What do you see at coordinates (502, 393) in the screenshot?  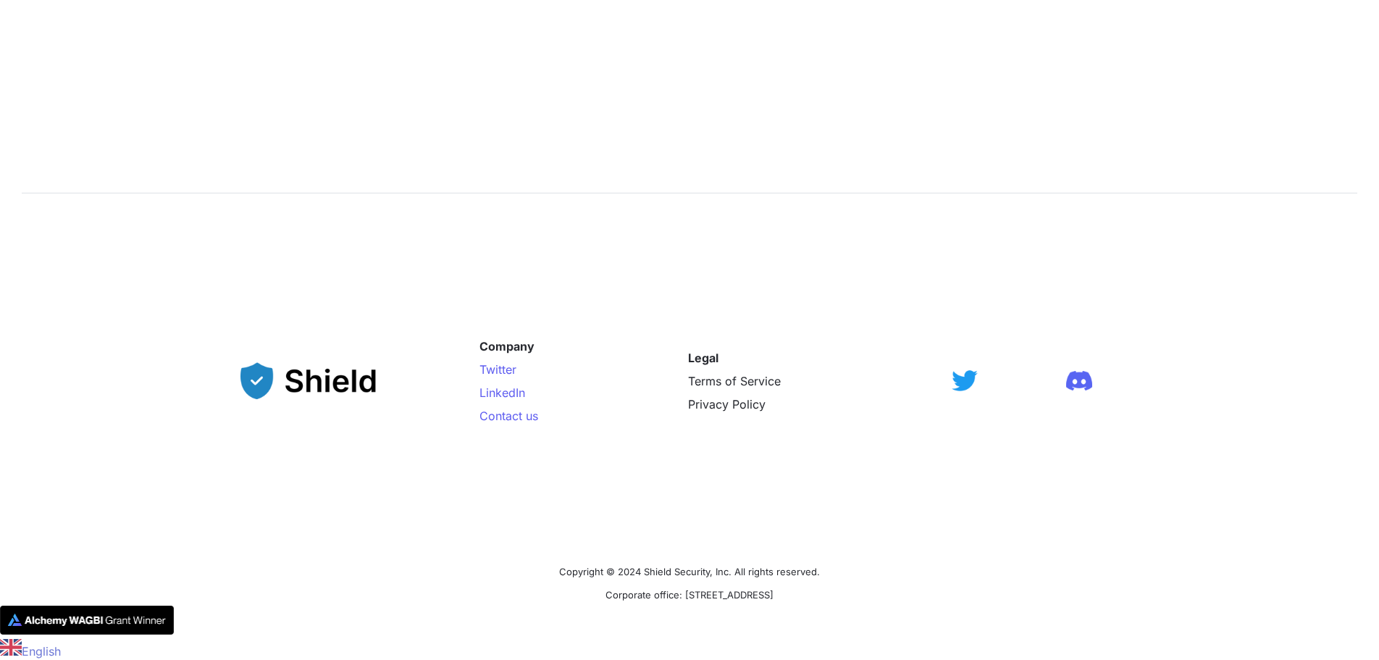 I see `a: LinkedIn` at bounding box center [502, 393].